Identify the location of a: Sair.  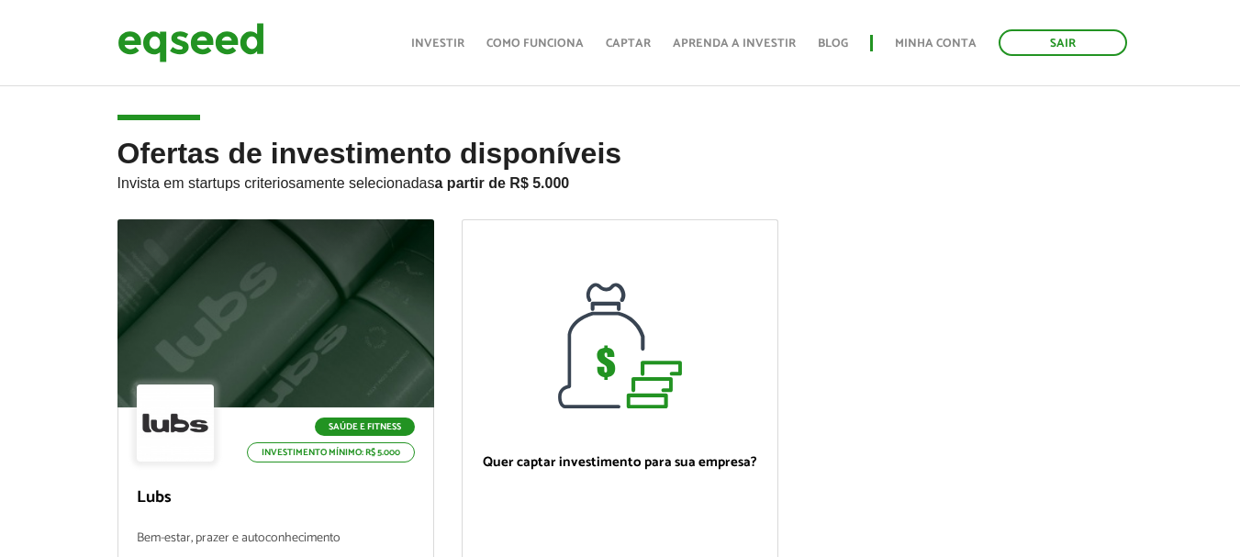
(1063, 42).